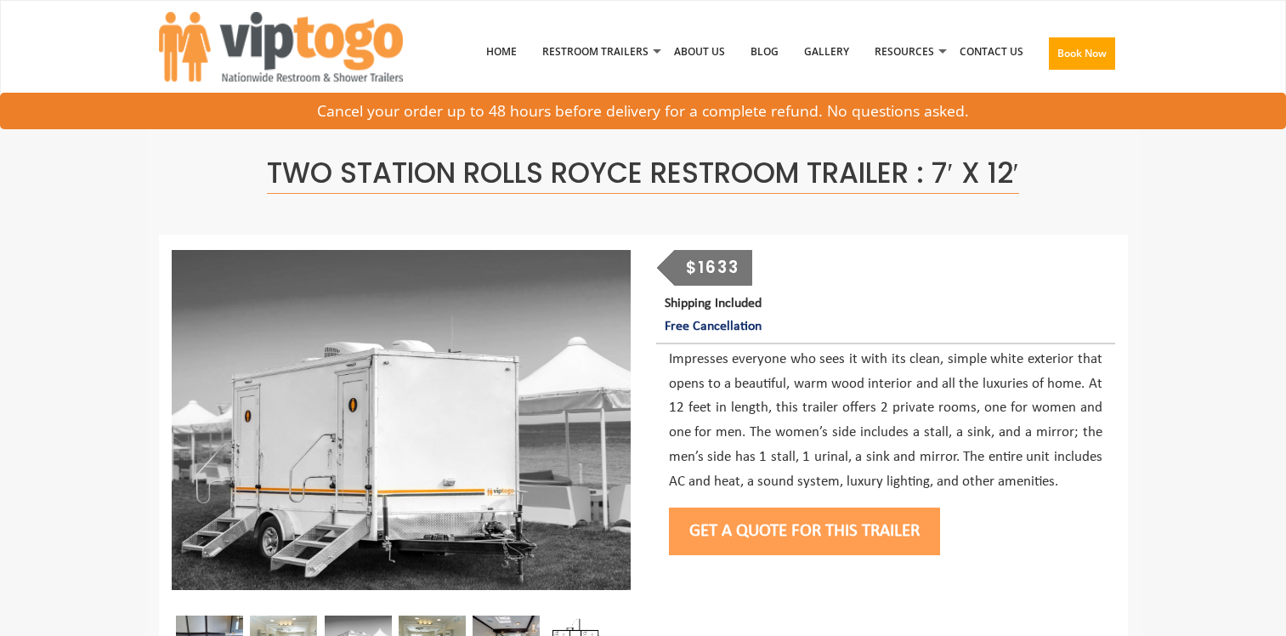 The image size is (1286, 636). Describe the element at coordinates (764, 52) in the screenshot. I see `a: Blog` at that location.